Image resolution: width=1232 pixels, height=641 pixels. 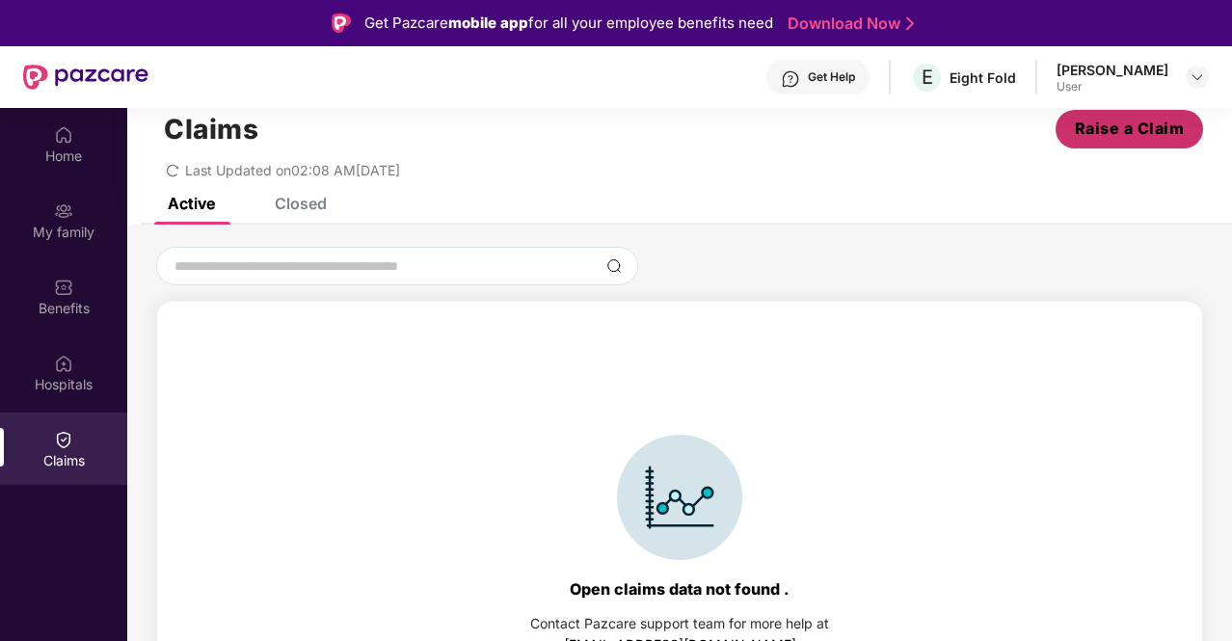 What do you see at coordinates (301, 203) in the screenshot?
I see `div: Closed` at bounding box center [301, 203].